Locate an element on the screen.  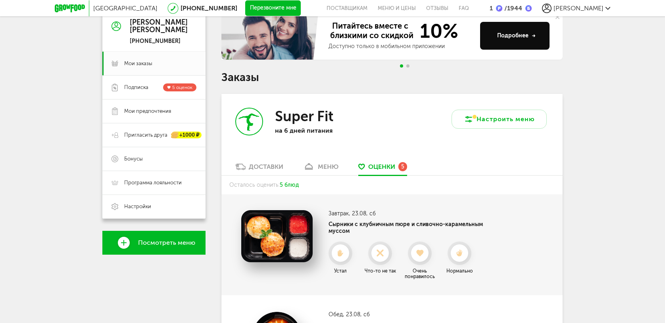
h4: Сырники с клубничным пюре и сливочно-карамельным муссом is located at coordinates (410, 228).